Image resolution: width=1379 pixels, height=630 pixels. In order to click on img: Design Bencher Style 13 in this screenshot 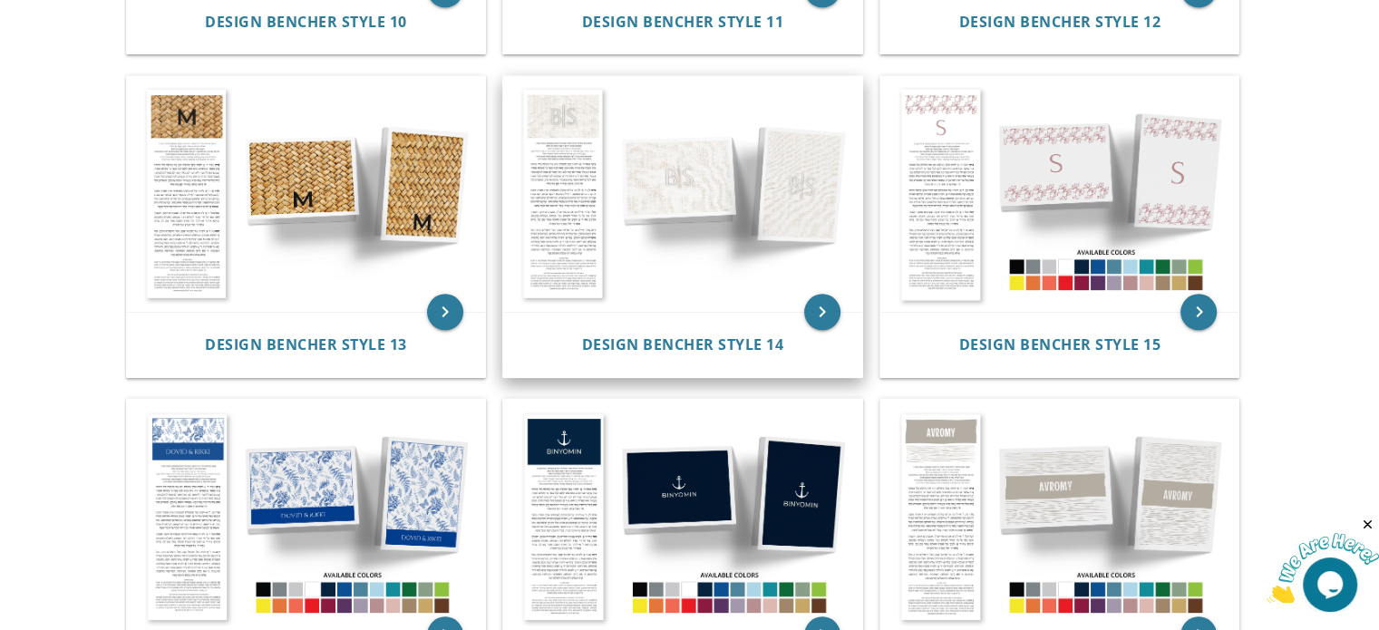, I will do `click(306, 194)`.